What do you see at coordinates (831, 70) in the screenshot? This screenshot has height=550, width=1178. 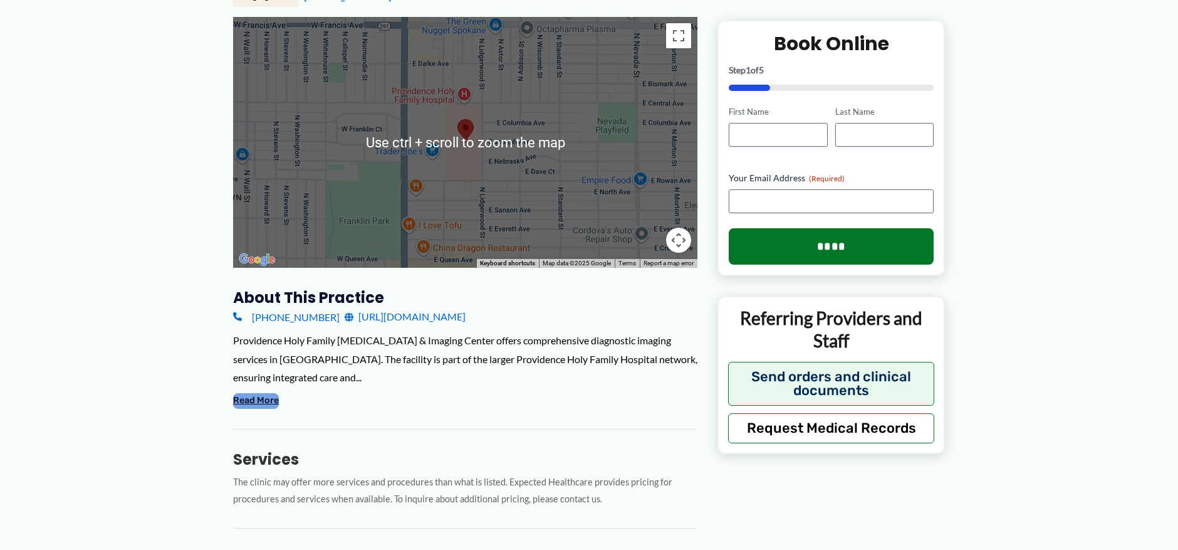 I see `p: Step of` at bounding box center [831, 70].